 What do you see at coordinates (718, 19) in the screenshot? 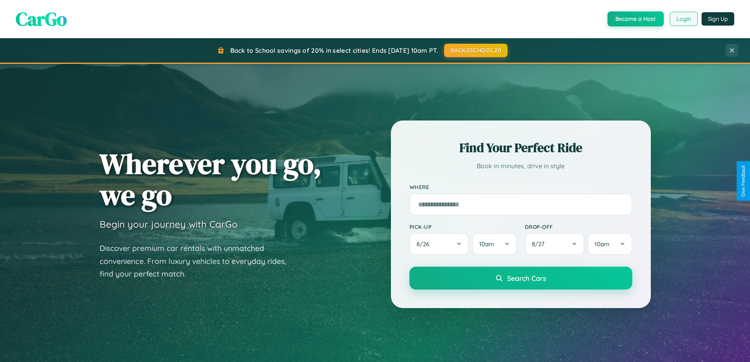
I see `button: Sign Up` at bounding box center [718, 19].